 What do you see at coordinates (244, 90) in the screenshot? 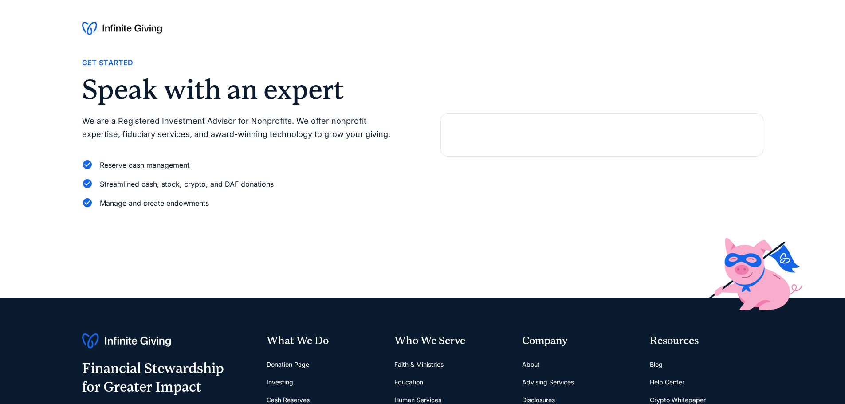
I see `h2: Speak with an expert` at bounding box center [244, 90].